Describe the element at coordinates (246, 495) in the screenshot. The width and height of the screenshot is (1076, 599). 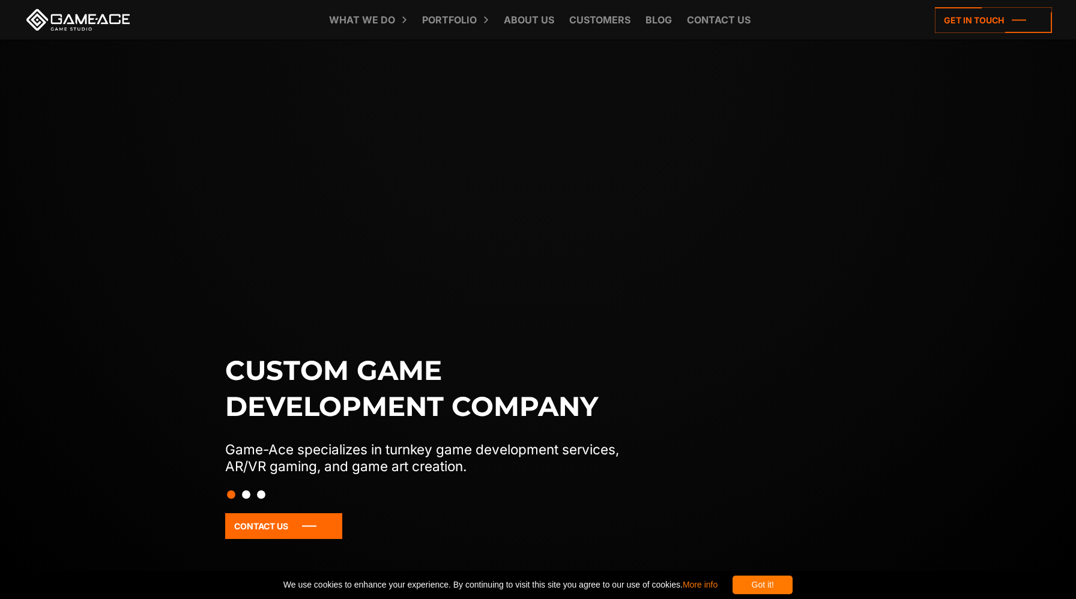
I see `button: Slide 2` at that location.